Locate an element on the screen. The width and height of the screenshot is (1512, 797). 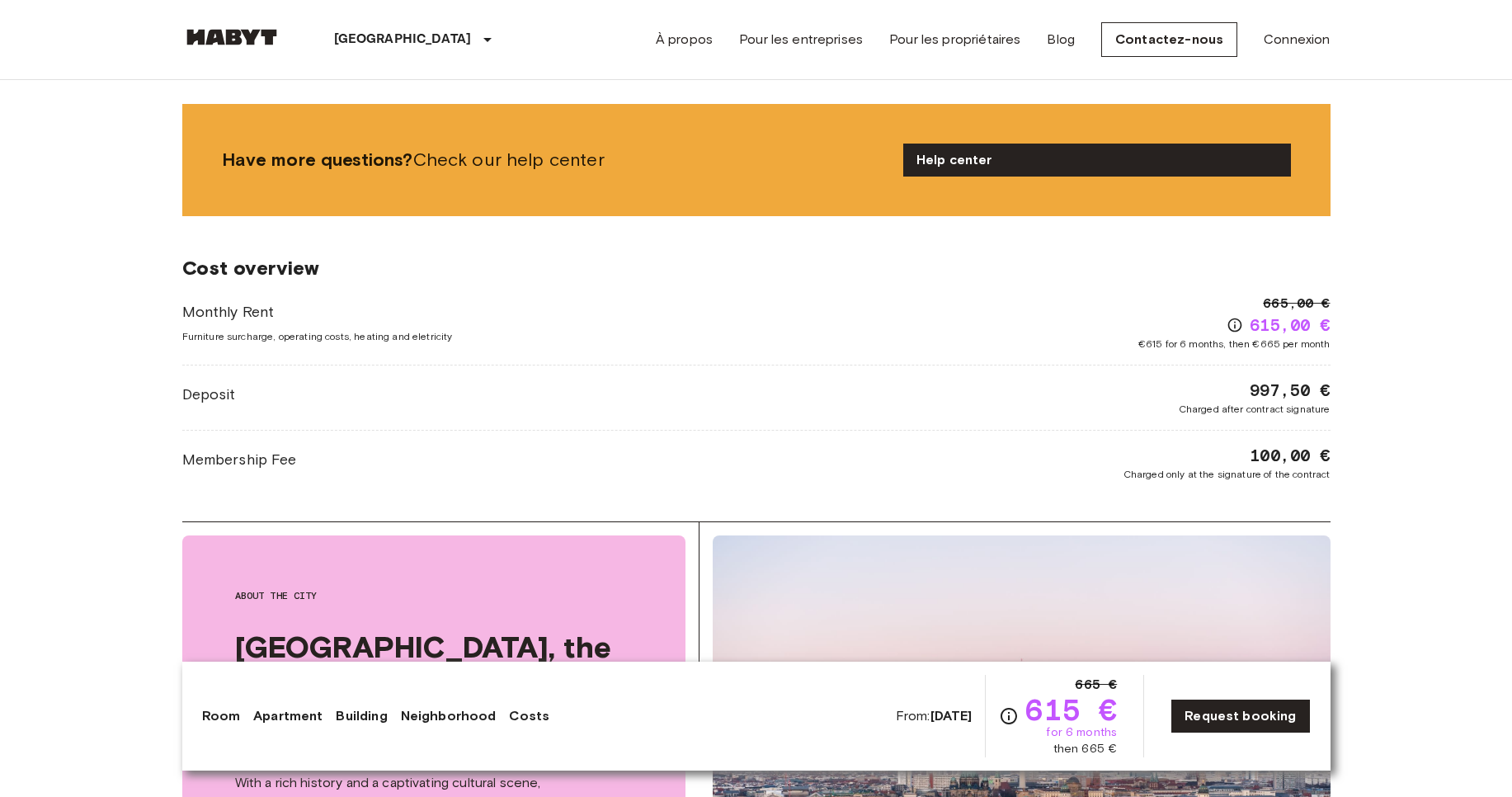
span: Furniture surcharge, operating costs, heating and eletricity is located at coordinates (318, 337).